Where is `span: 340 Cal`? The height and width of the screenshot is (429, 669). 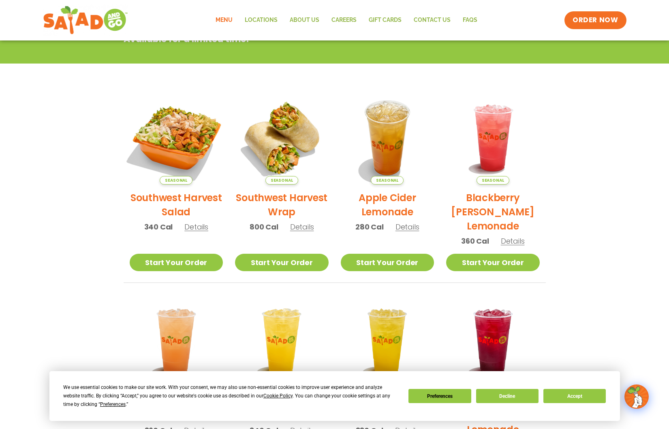
span: 340 Cal is located at coordinates (158, 227).